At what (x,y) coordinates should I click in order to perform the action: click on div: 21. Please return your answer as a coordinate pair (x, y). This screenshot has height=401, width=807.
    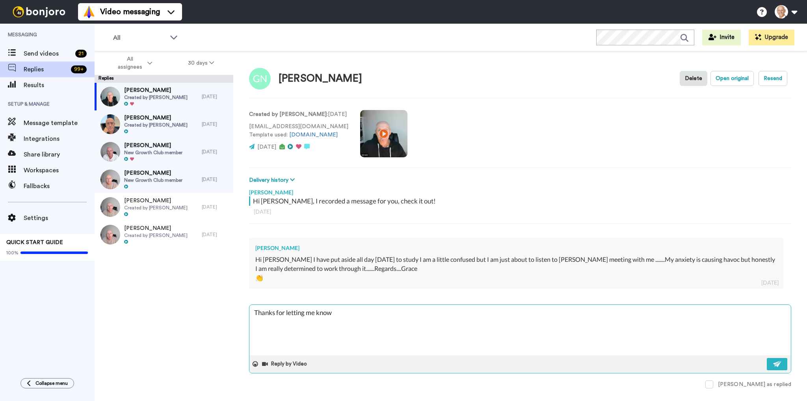
    Looking at the image, I should click on (81, 54).